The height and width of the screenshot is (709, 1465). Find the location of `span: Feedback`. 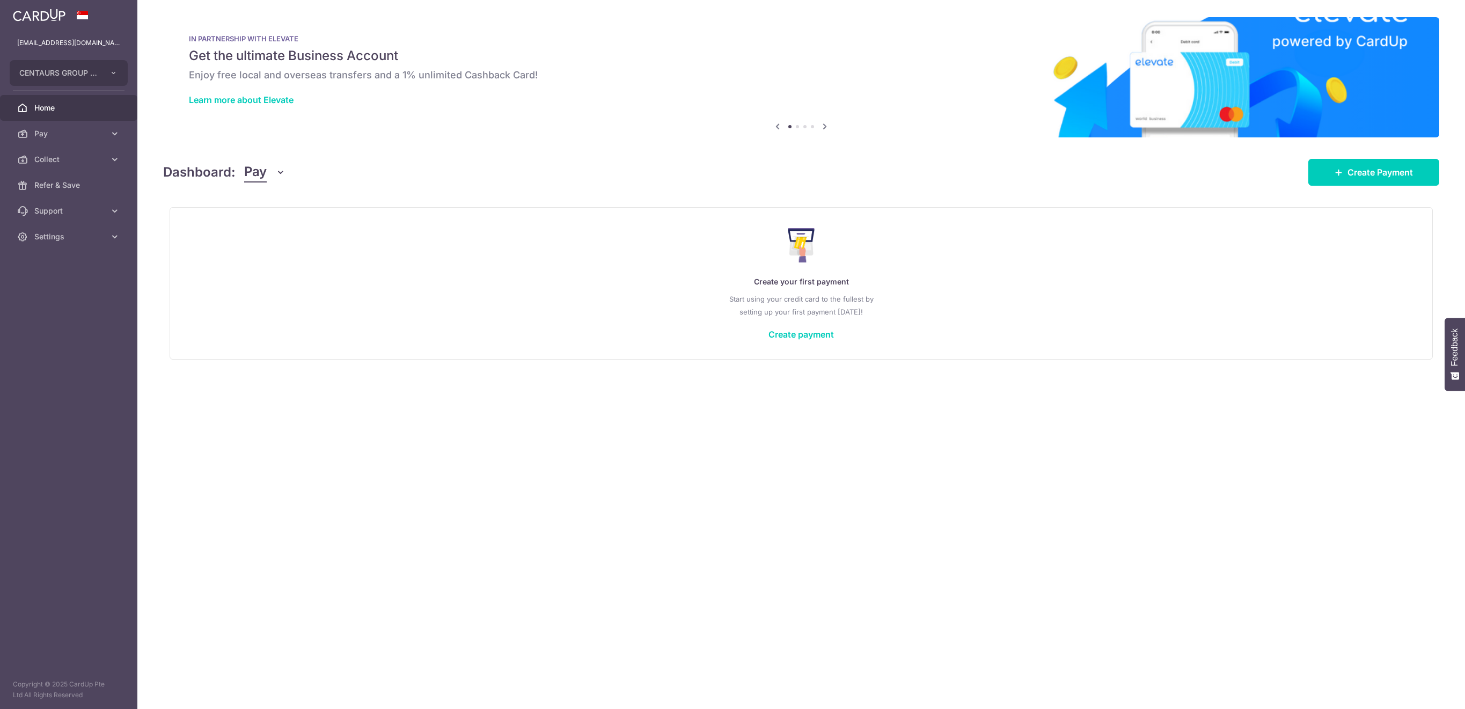

span: Feedback is located at coordinates (1454, 347).